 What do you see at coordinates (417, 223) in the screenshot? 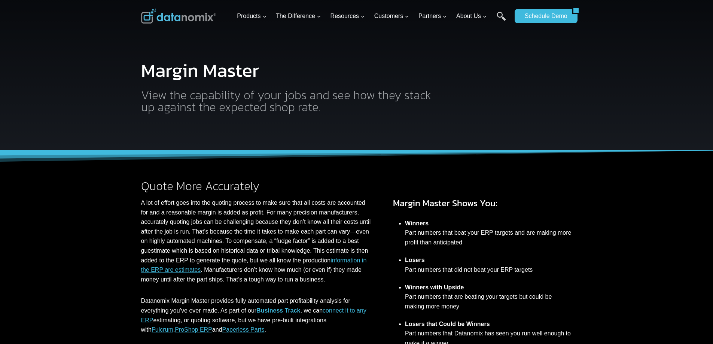
I see `strong: Winners` at bounding box center [417, 223].